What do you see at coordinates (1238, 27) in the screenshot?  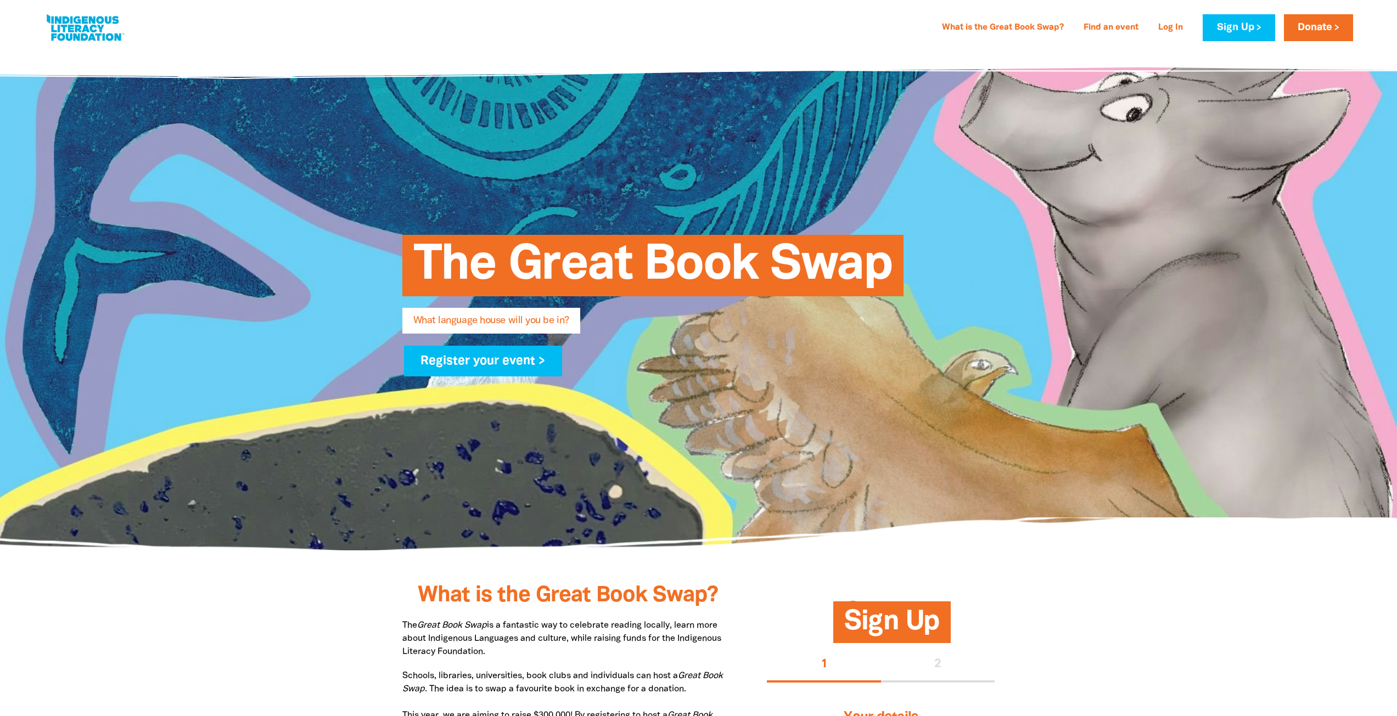 I see `a: Sign Up` at bounding box center [1238, 27].